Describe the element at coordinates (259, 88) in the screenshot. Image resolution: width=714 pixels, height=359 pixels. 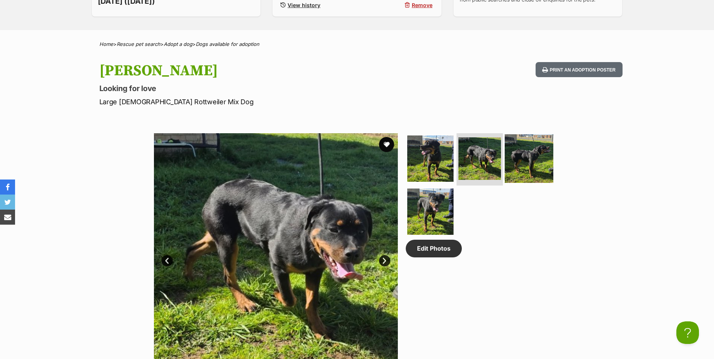
I see `p: Looking for love` at that location.